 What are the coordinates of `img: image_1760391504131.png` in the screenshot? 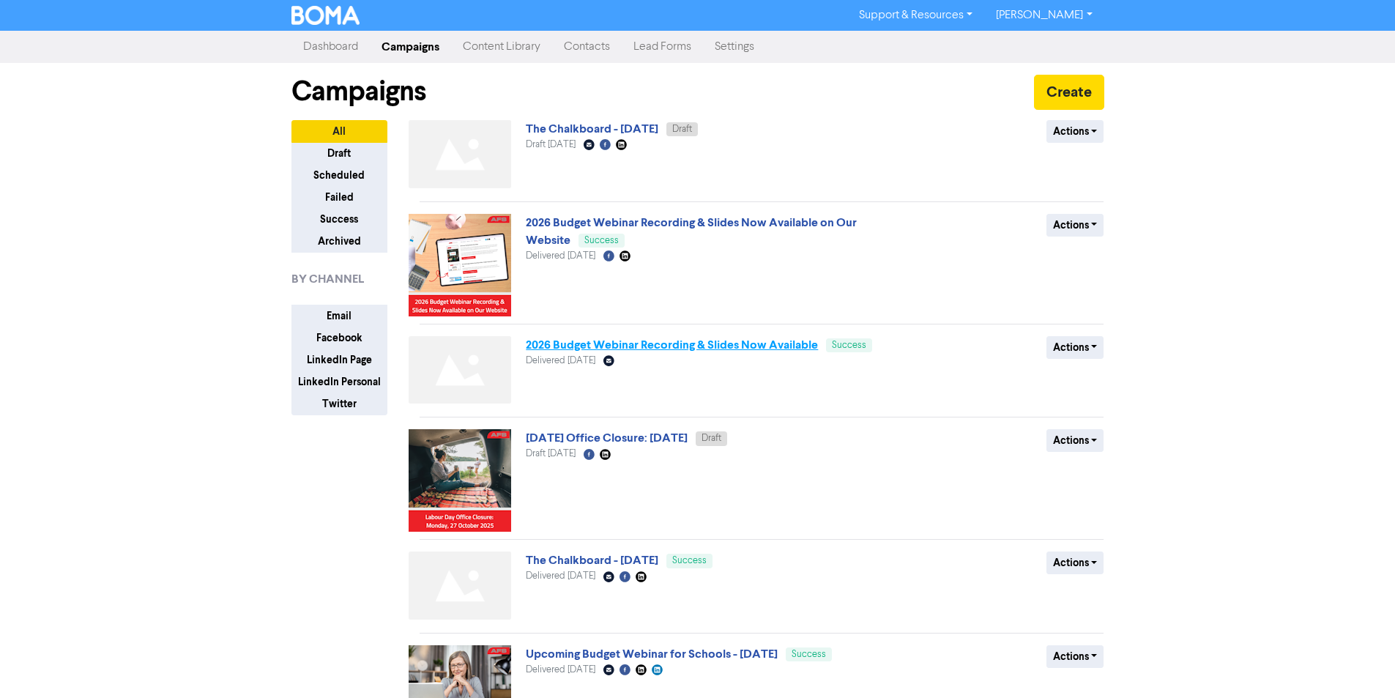 It's located at (460, 265).